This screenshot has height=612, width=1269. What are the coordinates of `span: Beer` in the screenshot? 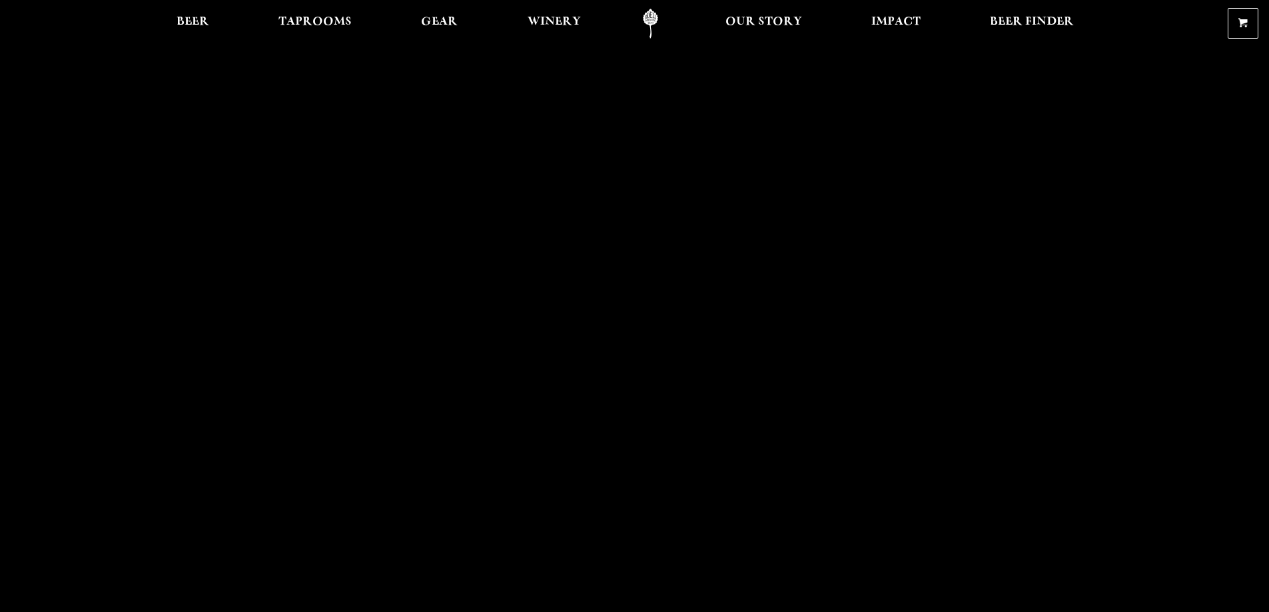 It's located at (193, 22).